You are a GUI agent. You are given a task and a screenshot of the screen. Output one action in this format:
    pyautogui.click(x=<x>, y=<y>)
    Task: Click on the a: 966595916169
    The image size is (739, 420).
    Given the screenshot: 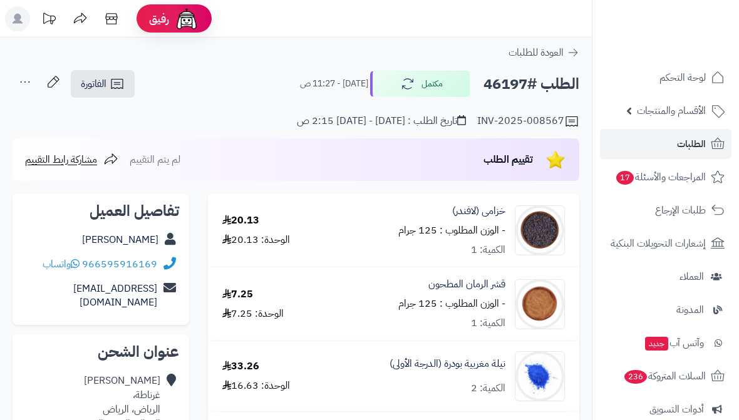 What is the action you would take?
    pyautogui.click(x=120, y=264)
    